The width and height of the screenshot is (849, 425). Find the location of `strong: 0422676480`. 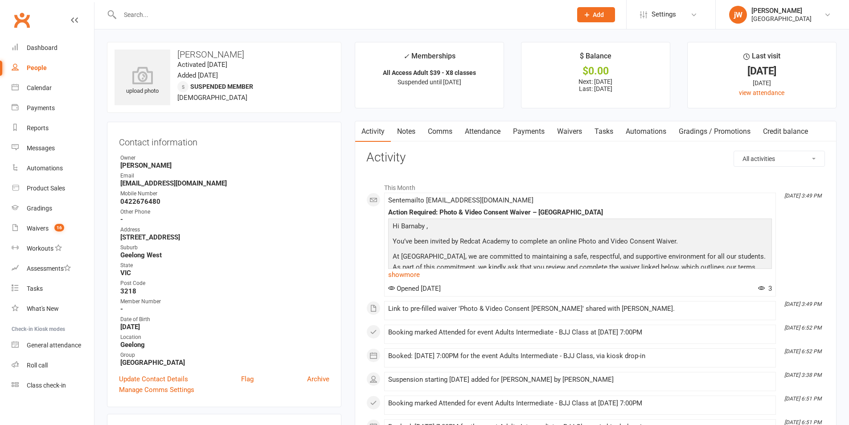

strong: 0422676480 is located at coordinates (225, 201).